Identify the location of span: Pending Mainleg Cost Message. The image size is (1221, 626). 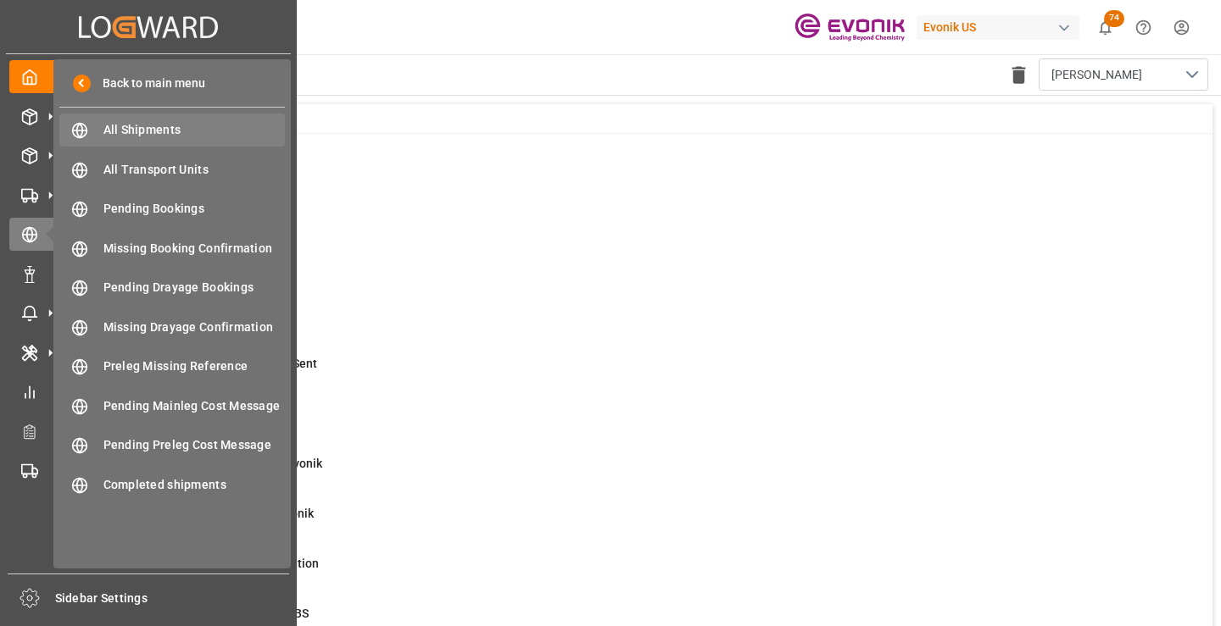
(194, 406).